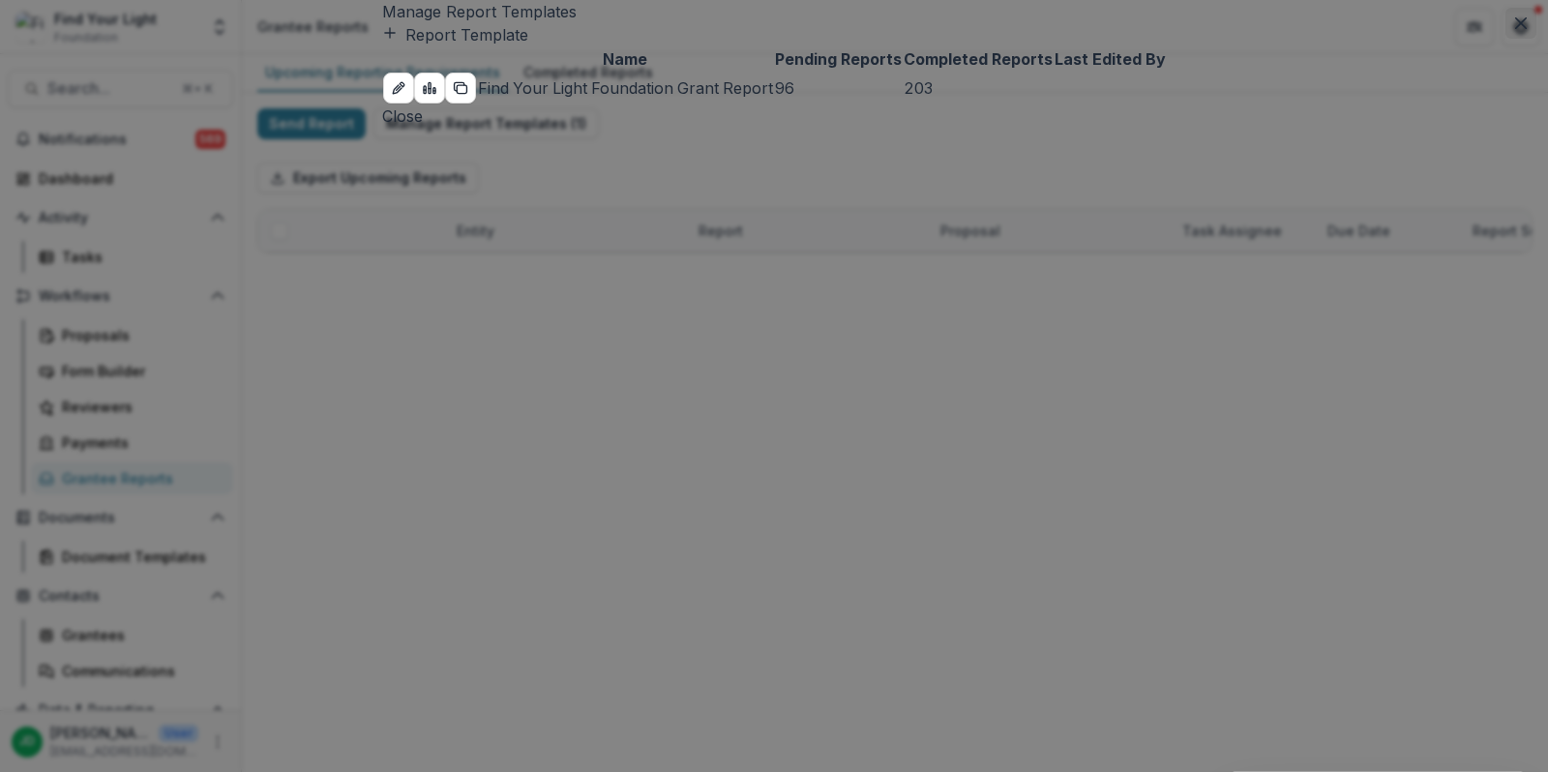 This screenshot has width=1548, height=772. I want to click on th: Last Edited By, so click(1109, 59).